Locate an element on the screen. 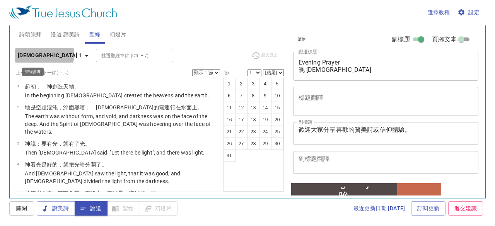 This screenshot has height=226, width=495. span: 聖經 is located at coordinates (95, 34).